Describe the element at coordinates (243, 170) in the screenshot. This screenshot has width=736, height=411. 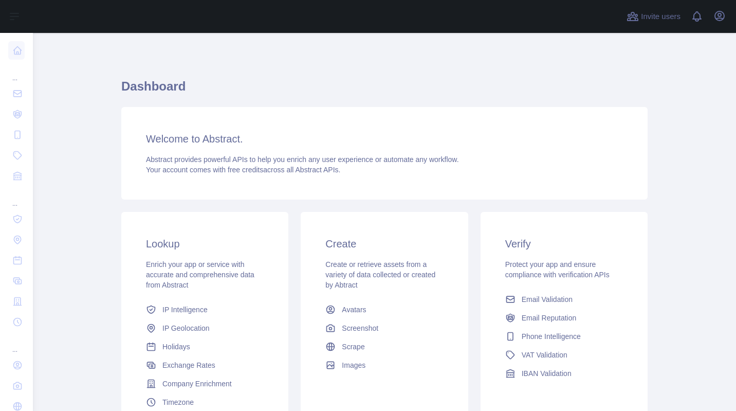
I see `span: Your account comes with across all Abstract APIs.` at that location.